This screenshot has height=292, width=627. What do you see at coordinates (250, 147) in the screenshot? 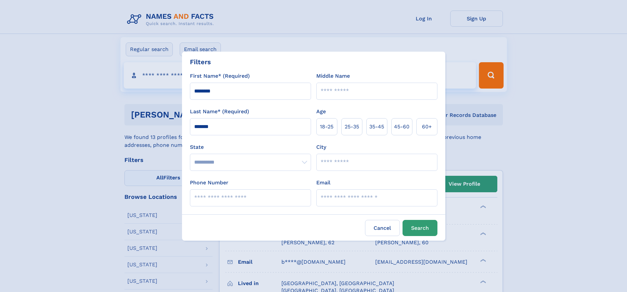
I see `label: State` at bounding box center [250, 147].